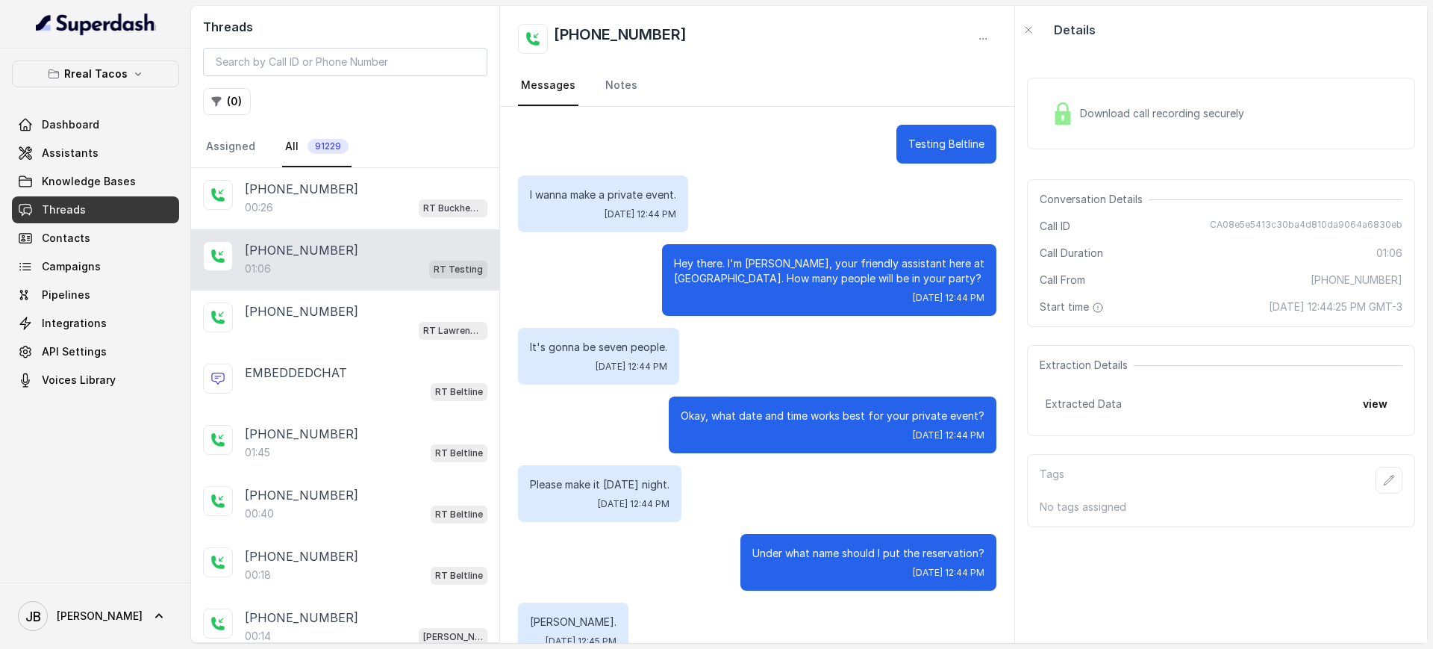  I want to click on button: Rreal Tacos, so click(96, 74).